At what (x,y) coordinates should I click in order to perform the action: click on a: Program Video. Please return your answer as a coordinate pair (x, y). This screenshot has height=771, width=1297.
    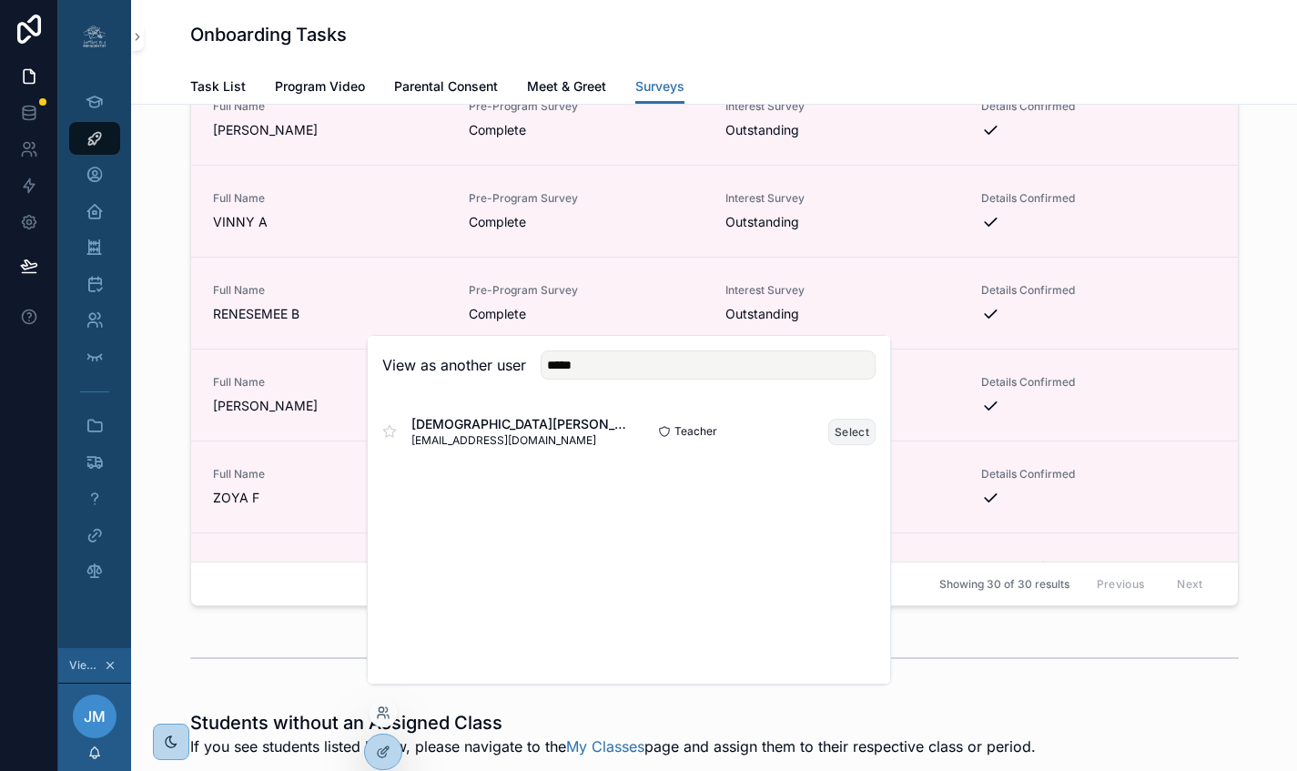
    Looking at the image, I should click on (320, 88).